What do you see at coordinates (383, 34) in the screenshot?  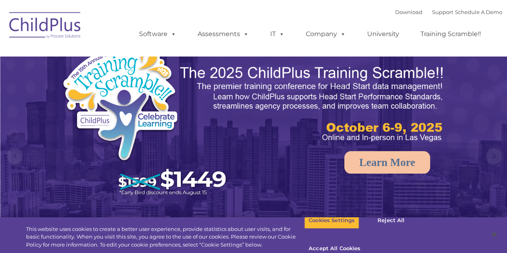 I see `a: University` at bounding box center [383, 34].